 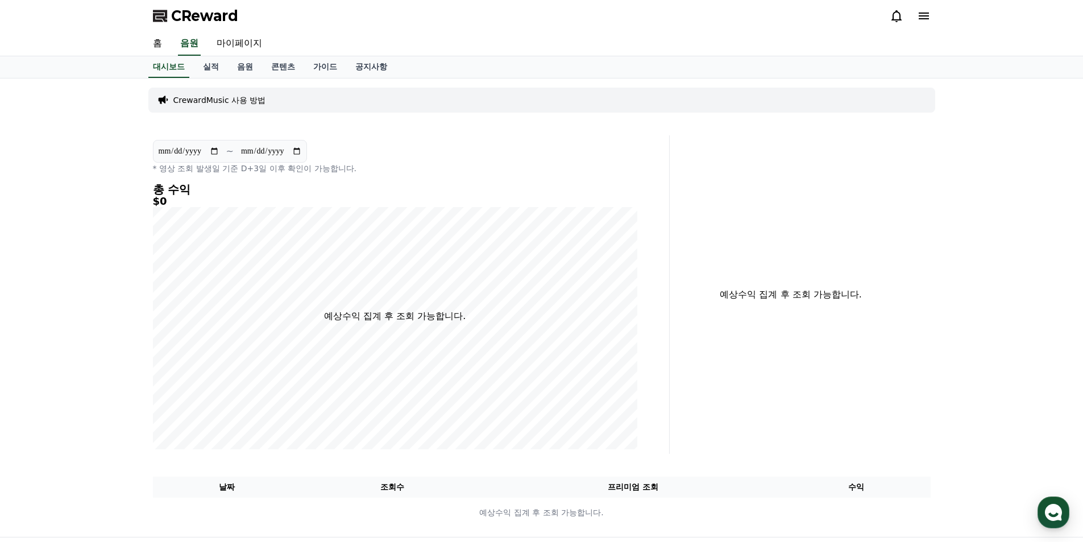 What do you see at coordinates (325, 67) in the screenshot?
I see `a: 가이드` at bounding box center [325, 67].